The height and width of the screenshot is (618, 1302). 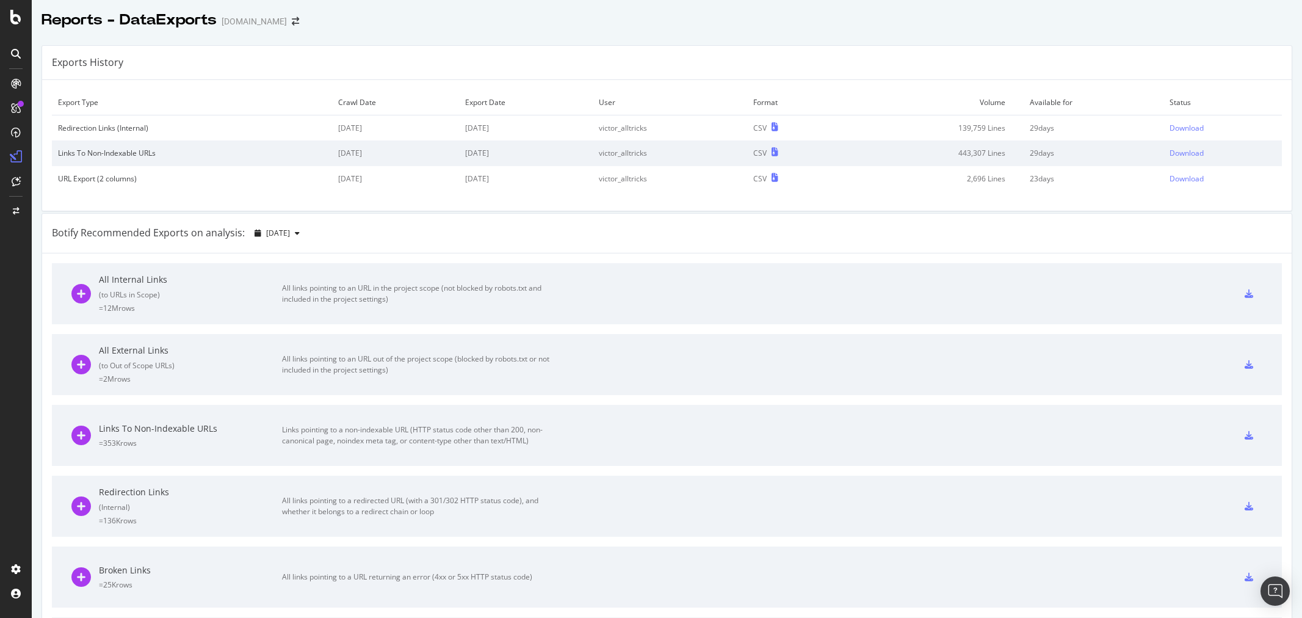 I want to click on td: 443,307 Lines, so click(x=933, y=153).